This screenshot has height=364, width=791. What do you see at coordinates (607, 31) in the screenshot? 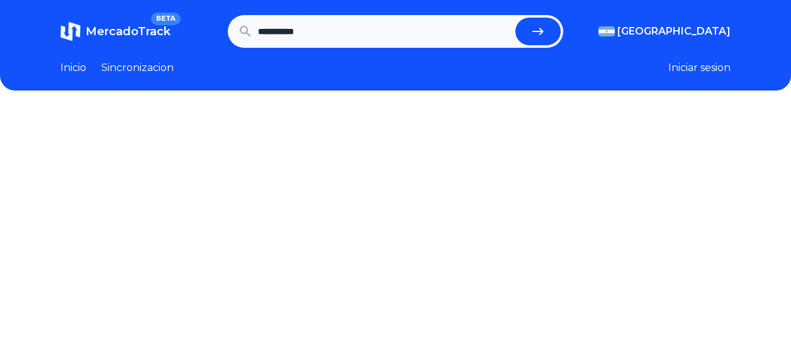
I see `img: Argentina` at bounding box center [607, 31].